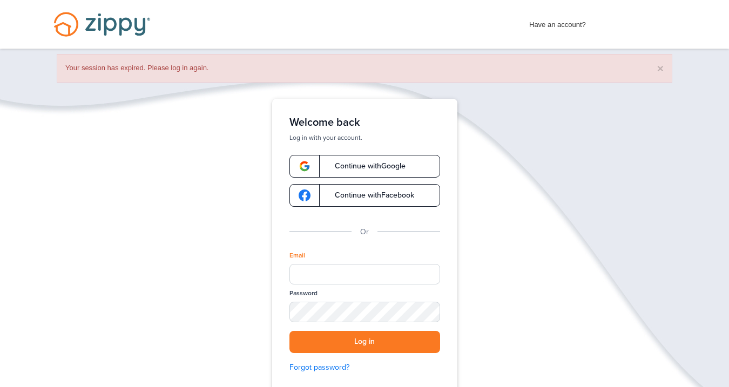 Image resolution: width=729 pixels, height=387 pixels. I want to click on label: Password, so click(303, 293).